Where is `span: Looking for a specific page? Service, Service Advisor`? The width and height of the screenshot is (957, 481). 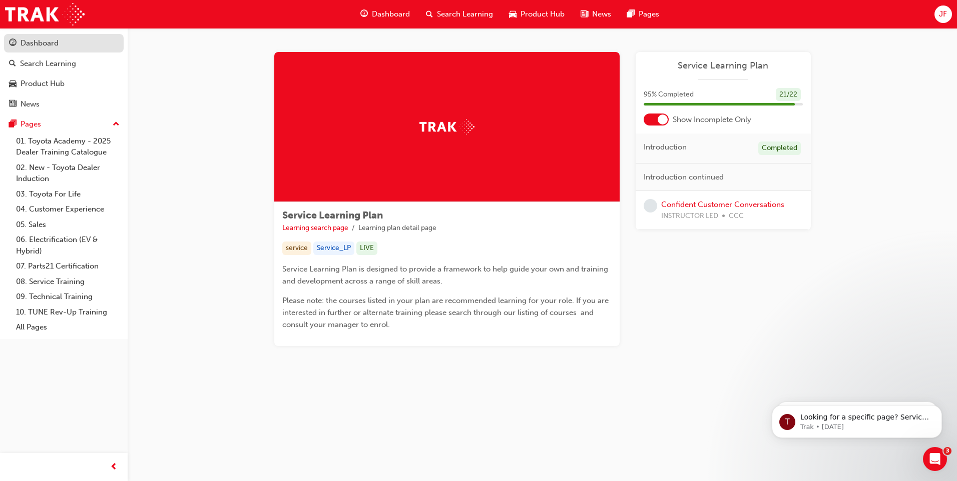 span: Looking for a specific page? Service, Service Advisor is located at coordinates (108, 38).